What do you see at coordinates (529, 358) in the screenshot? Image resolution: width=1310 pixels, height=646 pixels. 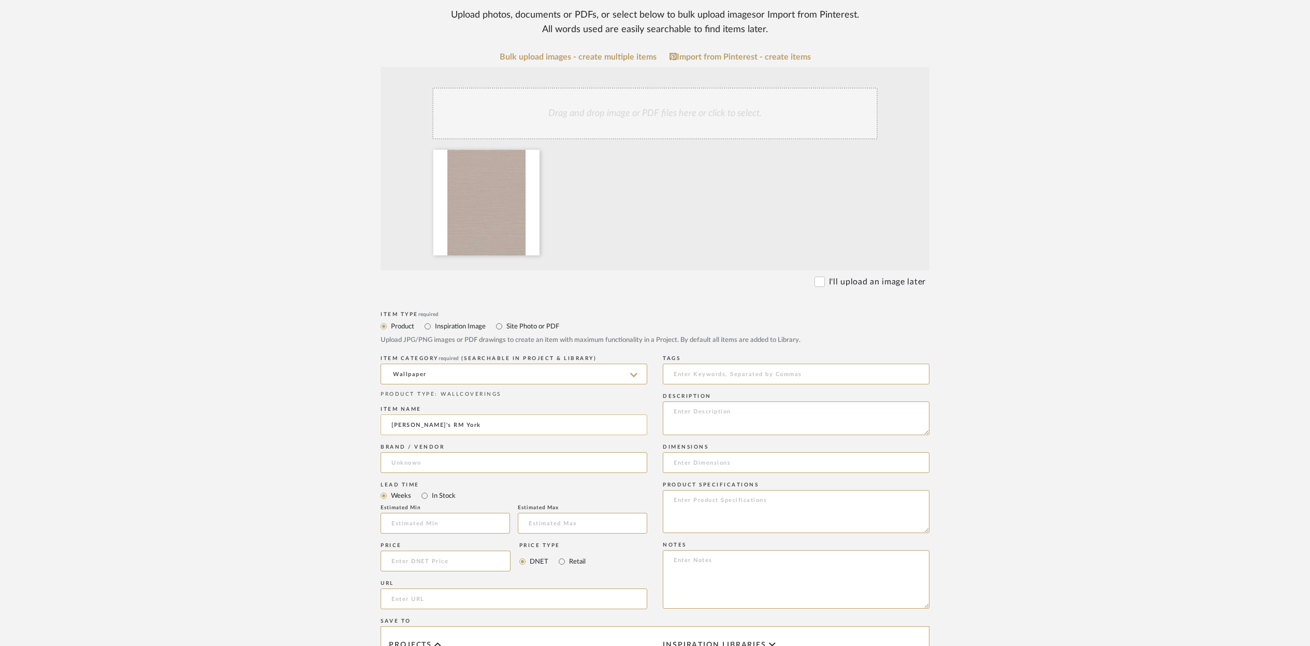 I see `span: (Searchable in Project & Library)` at bounding box center [529, 358].